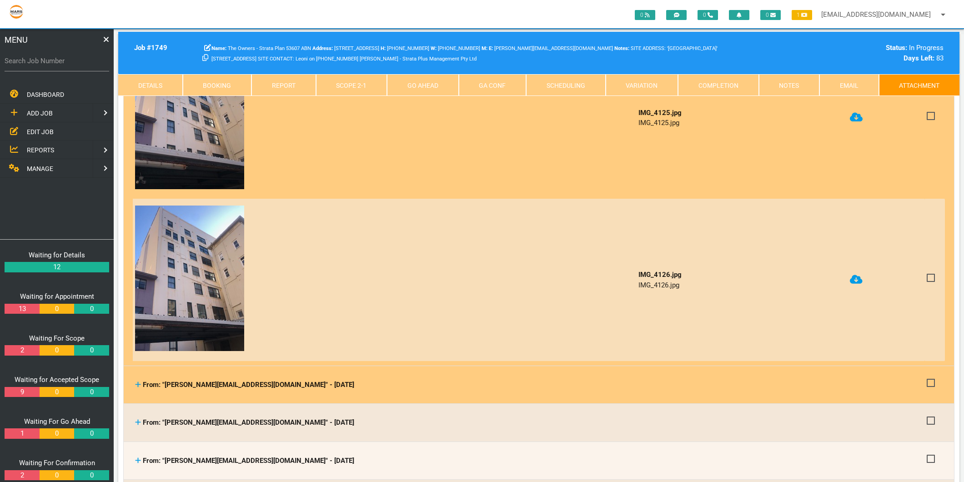  I want to click on a: Attachment, so click(919, 85).